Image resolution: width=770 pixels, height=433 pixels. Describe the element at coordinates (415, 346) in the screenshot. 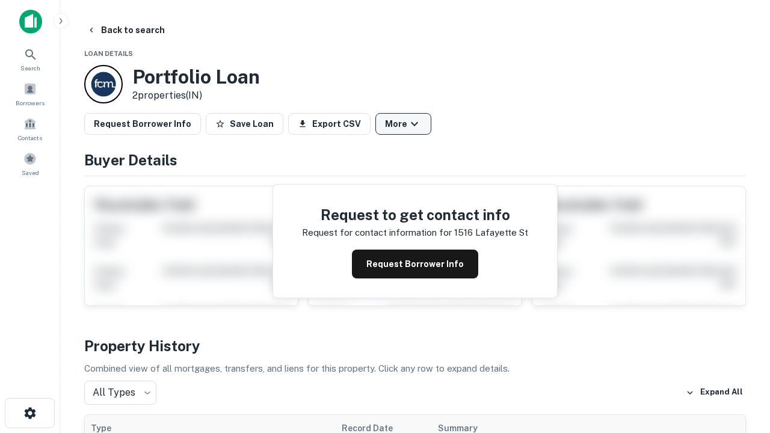

I see `h4: Property History` at that location.